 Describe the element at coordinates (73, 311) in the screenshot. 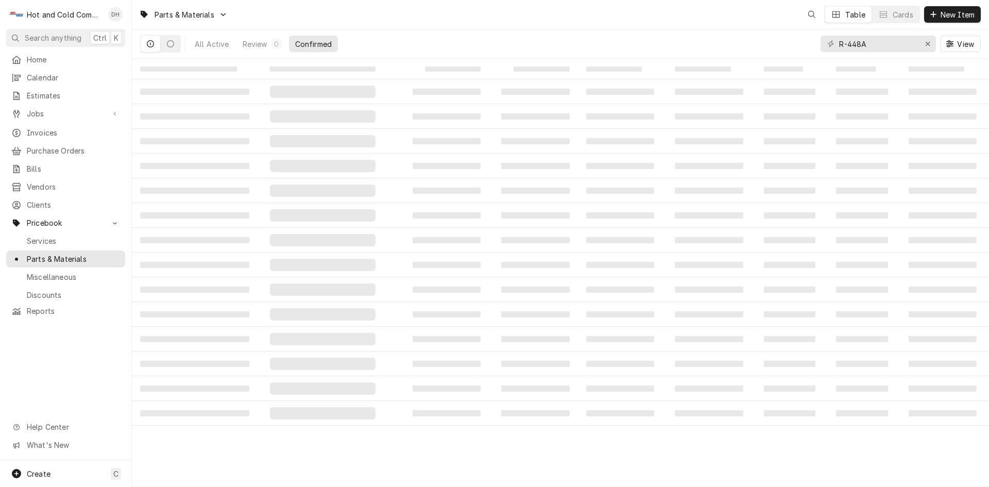

I see `span: Reports` at that location.